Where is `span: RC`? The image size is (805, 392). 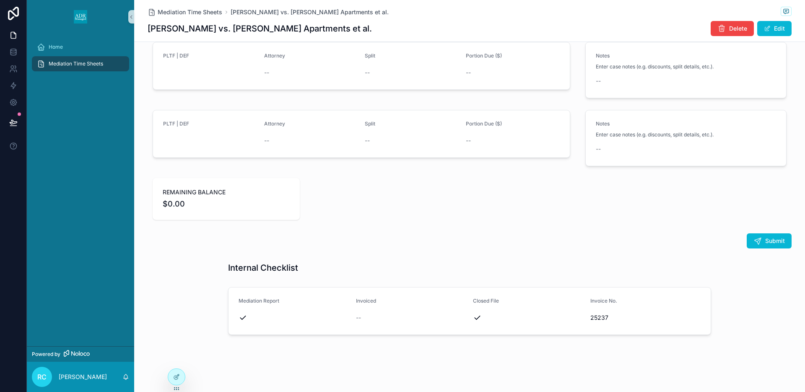 span: RC is located at coordinates (42, 376).